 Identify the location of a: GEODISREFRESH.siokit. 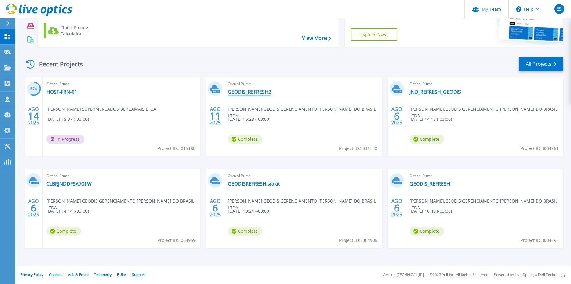
(254, 184).